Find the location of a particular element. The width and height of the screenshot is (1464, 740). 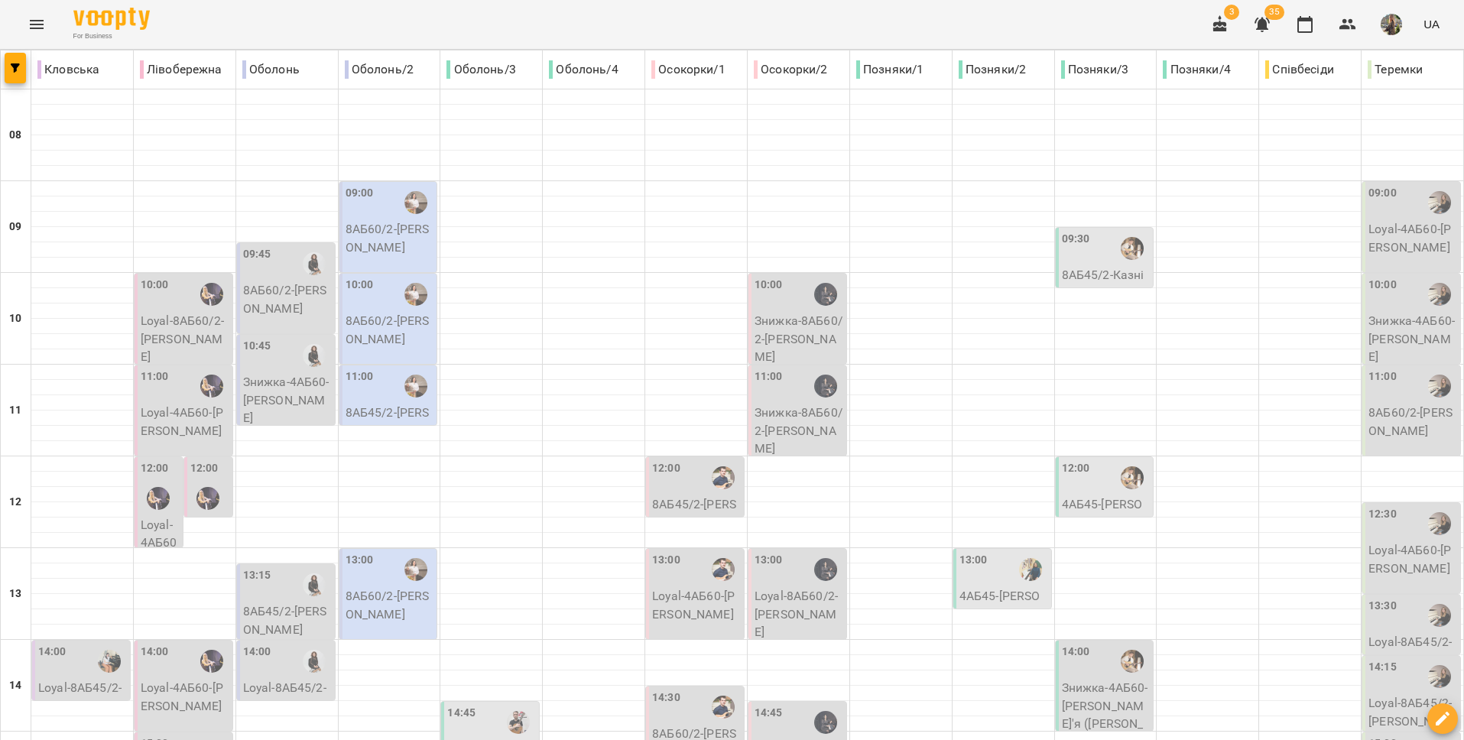

span: For Business is located at coordinates (112, 36).